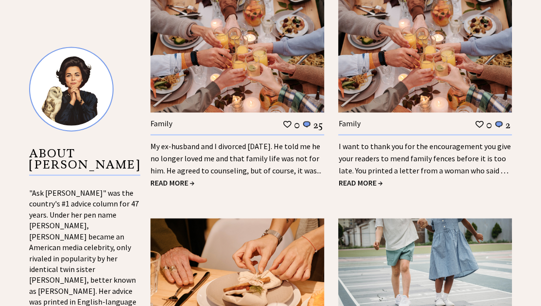  Describe the element at coordinates (425, 164) in the screenshot. I see `a: I want to thank you for the encouragement you give your readers to mend family fences before it i...` at that location.